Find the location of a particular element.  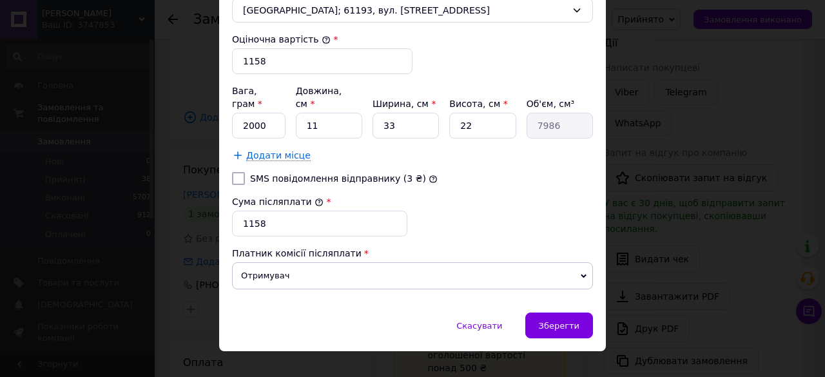

label: Оціночна вартість is located at coordinates (281, 39).